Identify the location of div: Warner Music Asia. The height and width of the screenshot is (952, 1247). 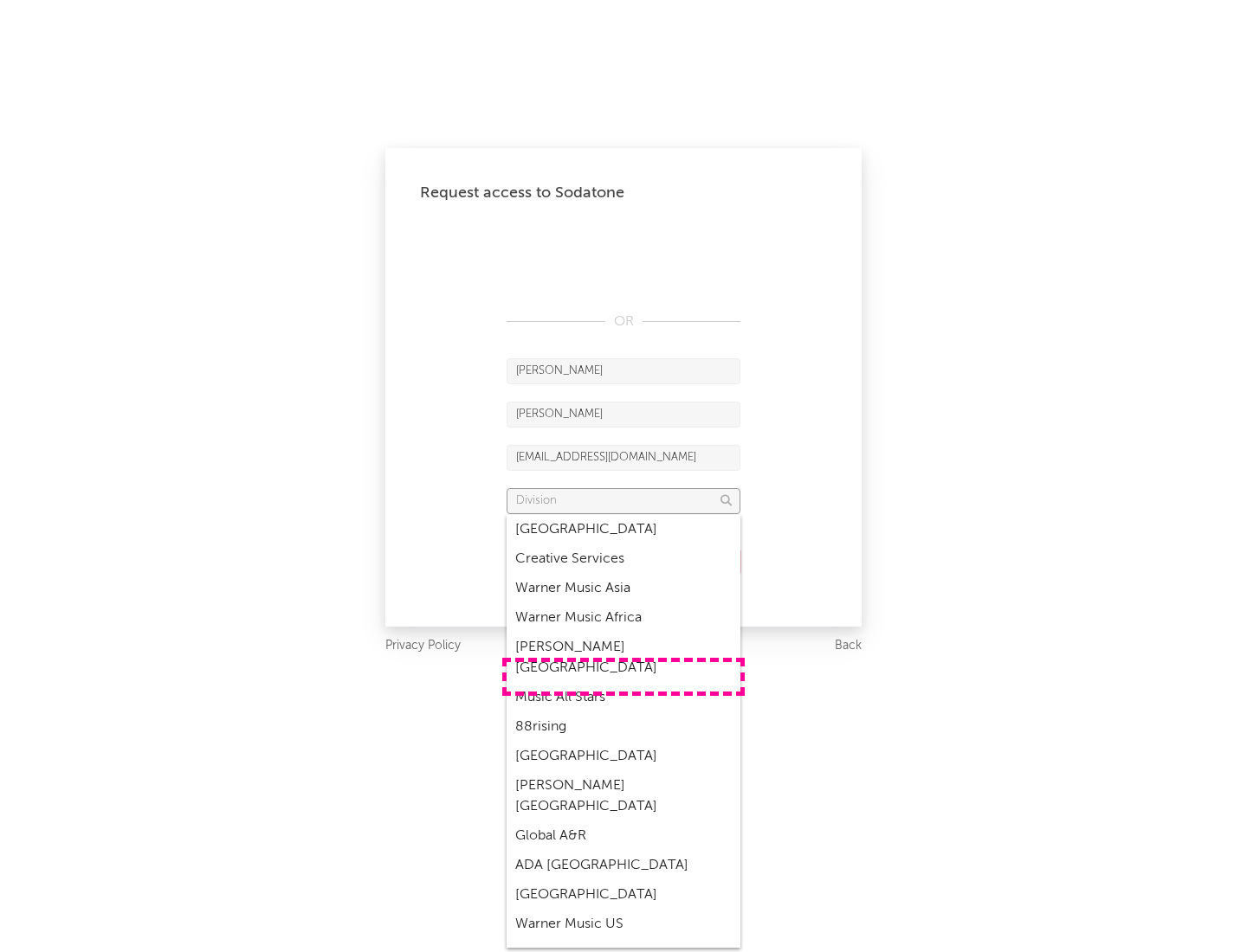
(624, 588).